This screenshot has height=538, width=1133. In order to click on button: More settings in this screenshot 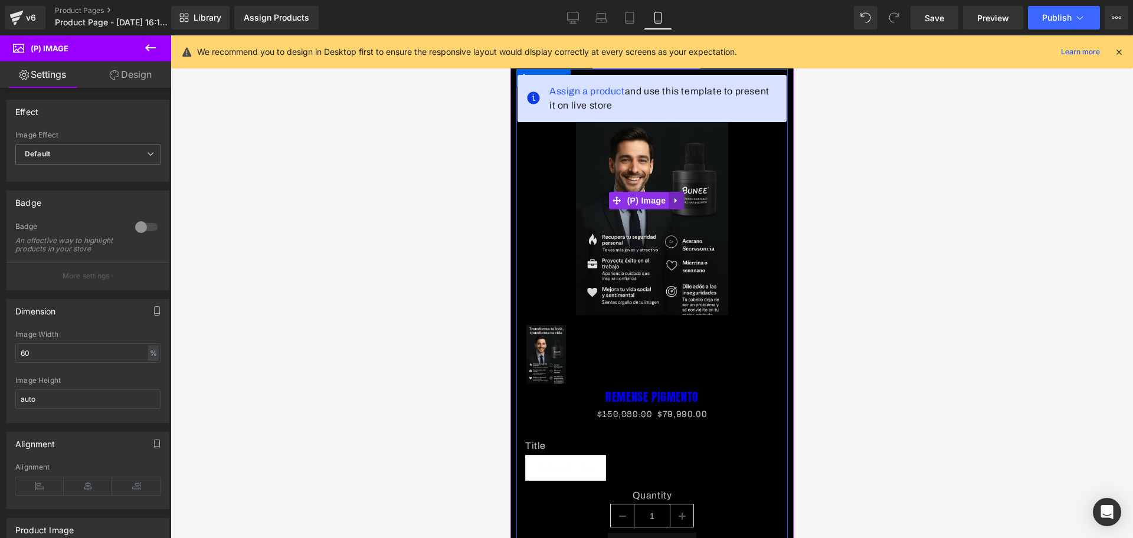, I will do `click(88, 276)`.